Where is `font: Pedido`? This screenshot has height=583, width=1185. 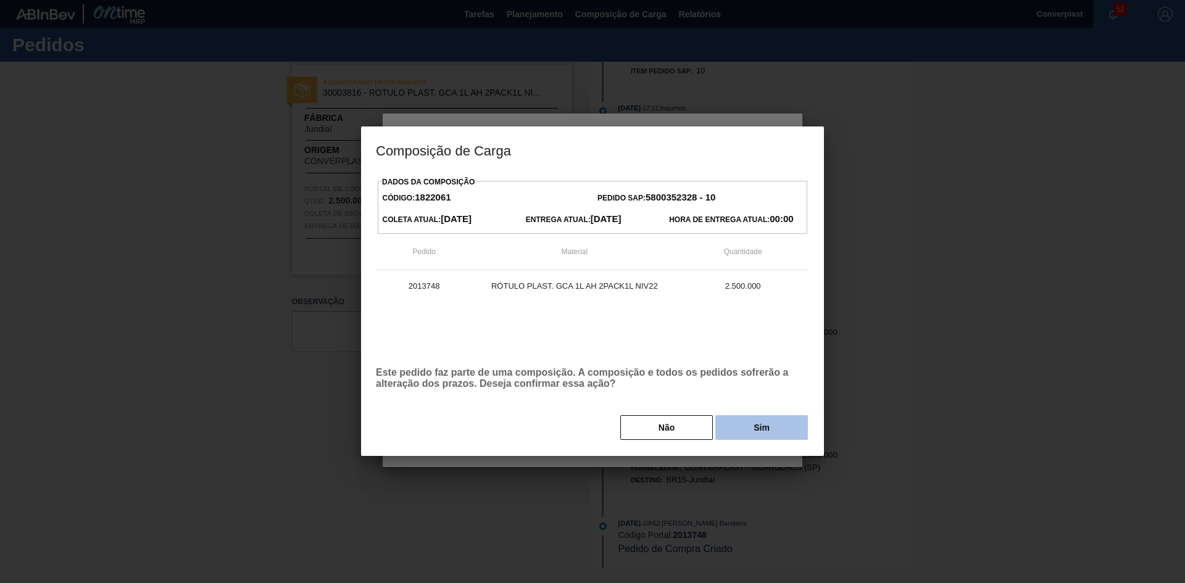
font: Pedido is located at coordinates (424, 252).